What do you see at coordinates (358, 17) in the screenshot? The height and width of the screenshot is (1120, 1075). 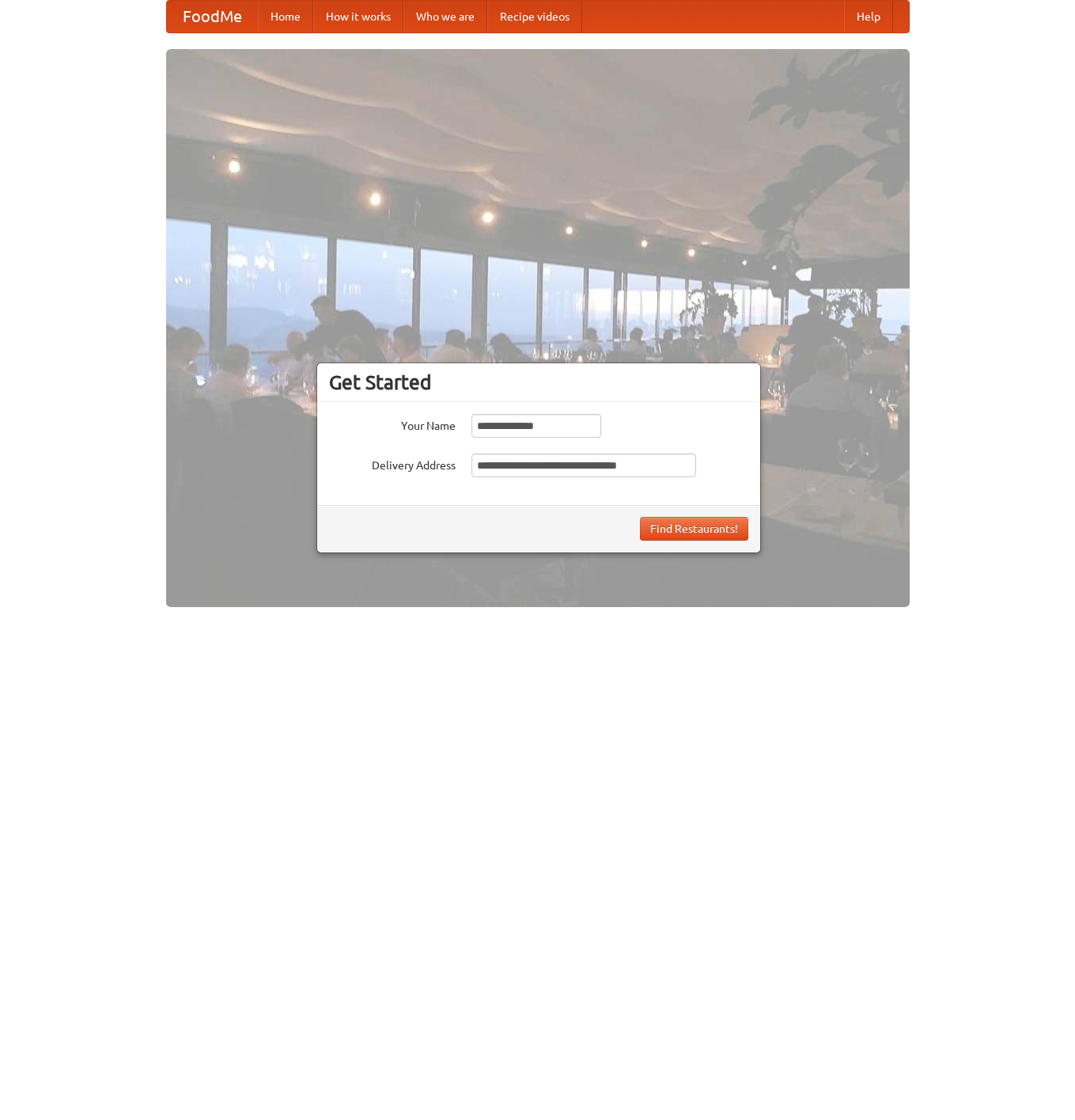 I see `a: How it works` at bounding box center [358, 17].